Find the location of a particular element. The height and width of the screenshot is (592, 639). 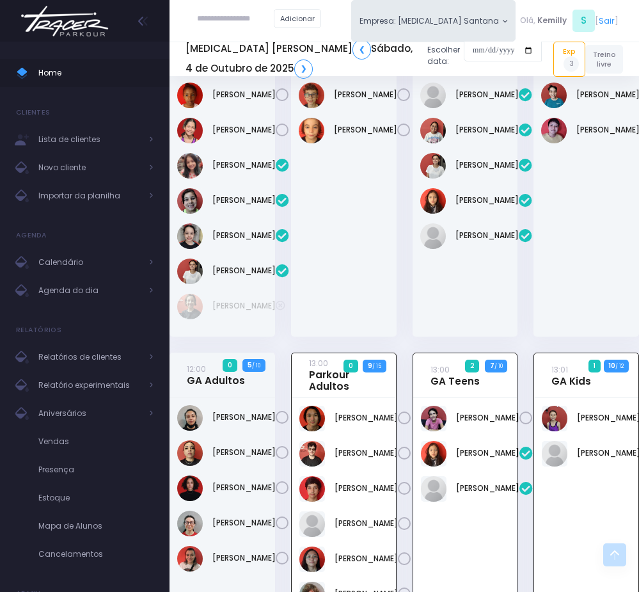

span: Mapa de Alunos is located at coordinates (96, 526).